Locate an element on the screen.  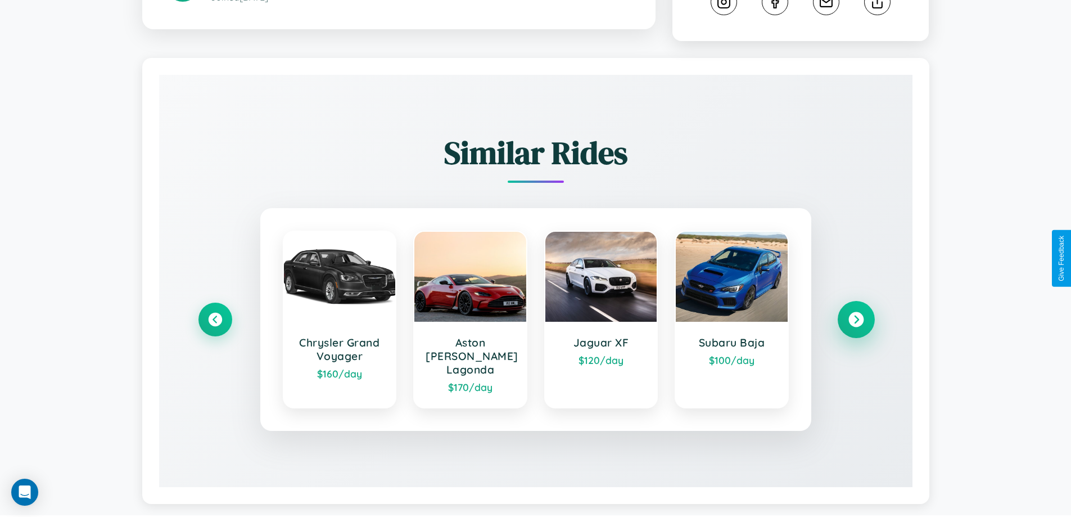
div: $ 160 /day is located at coordinates (340, 373).